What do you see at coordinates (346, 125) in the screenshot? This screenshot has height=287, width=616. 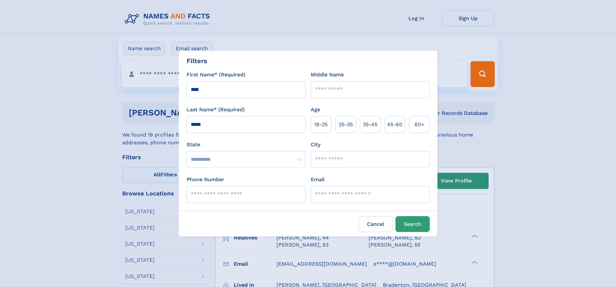 I see `span: 25‑35` at bounding box center [346, 125].